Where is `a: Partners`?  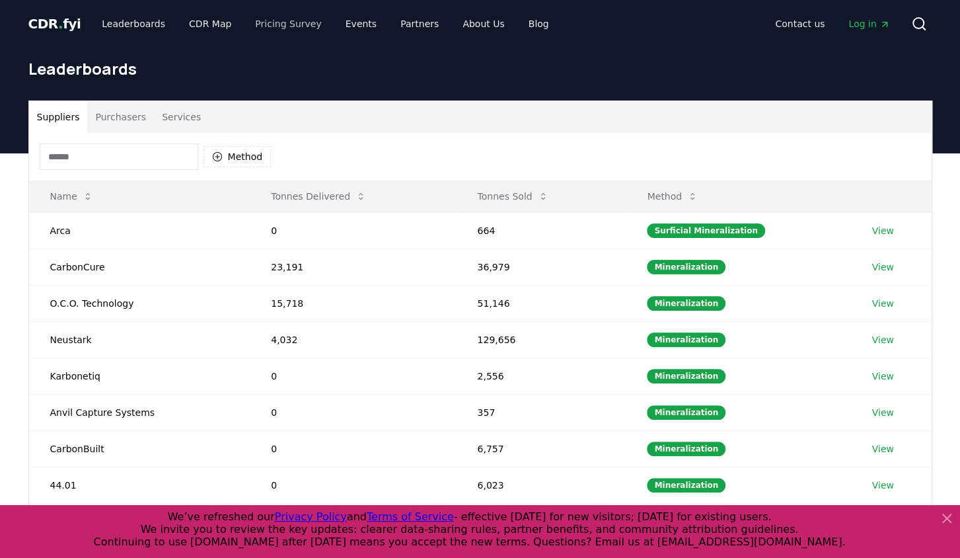
a: Partners is located at coordinates (420, 24).